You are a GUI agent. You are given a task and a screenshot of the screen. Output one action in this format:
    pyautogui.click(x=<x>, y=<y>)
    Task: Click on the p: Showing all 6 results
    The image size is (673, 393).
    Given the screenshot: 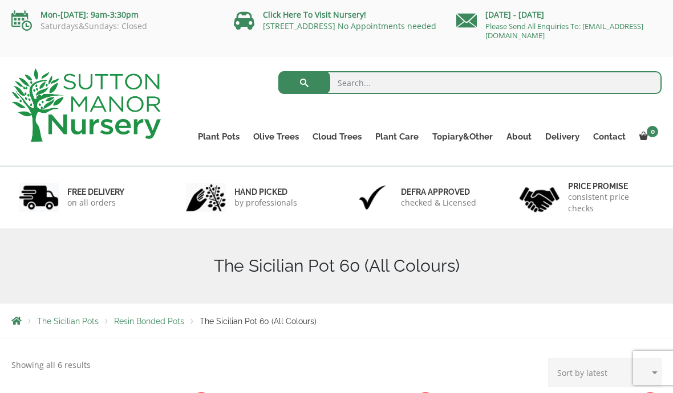 What is the action you would take?
    pyautogui.click(x=51, y=365)
    